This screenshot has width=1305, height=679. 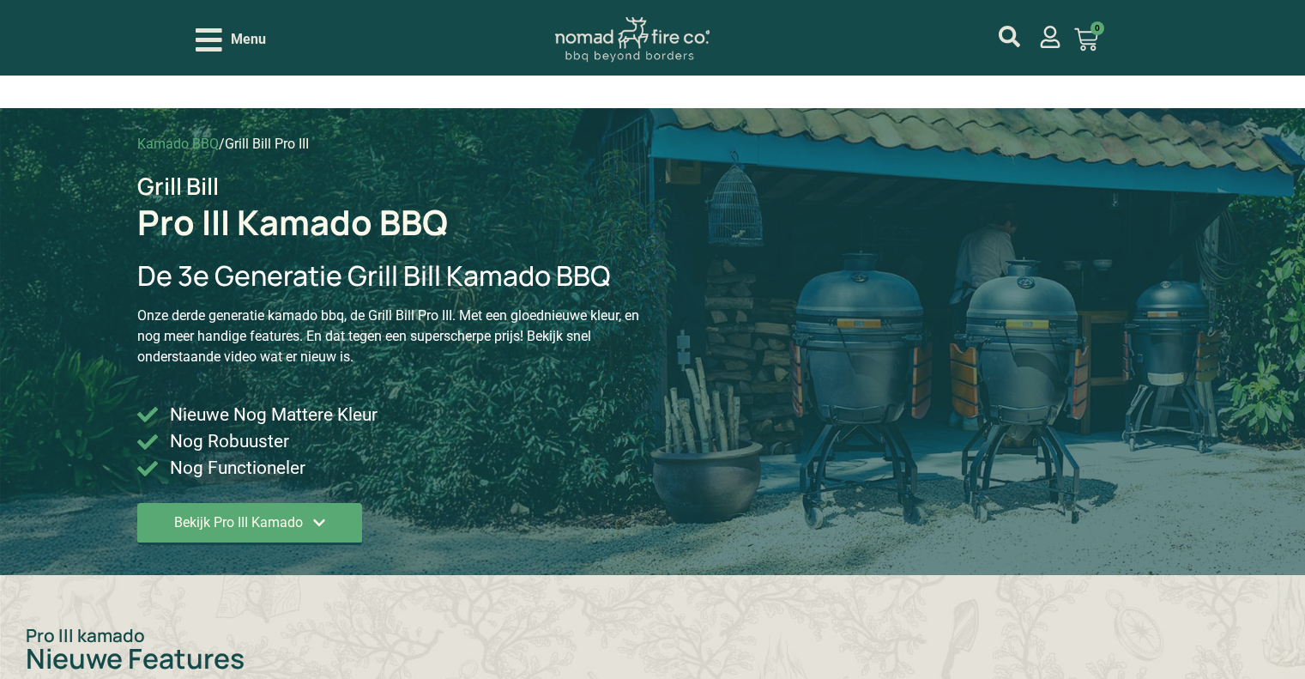 I want to click on a: 0, so click(x=1086, y=39).